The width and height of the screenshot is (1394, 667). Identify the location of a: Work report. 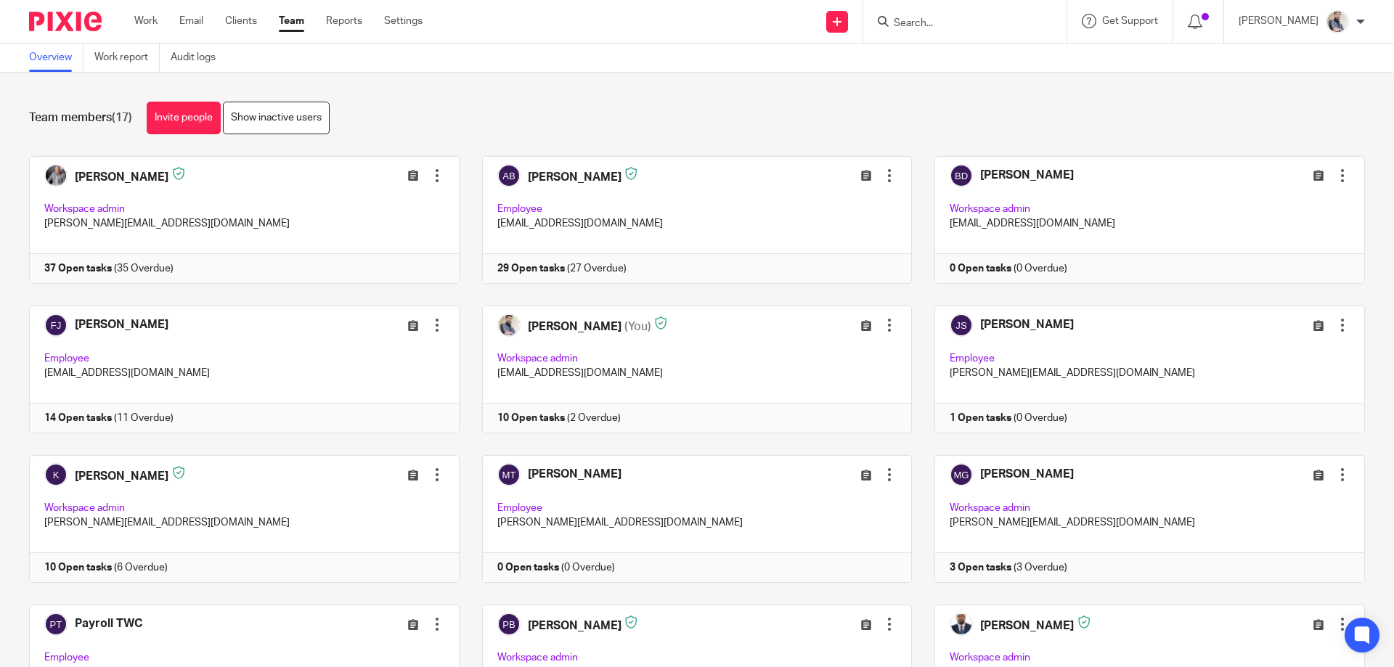
(127, 57).